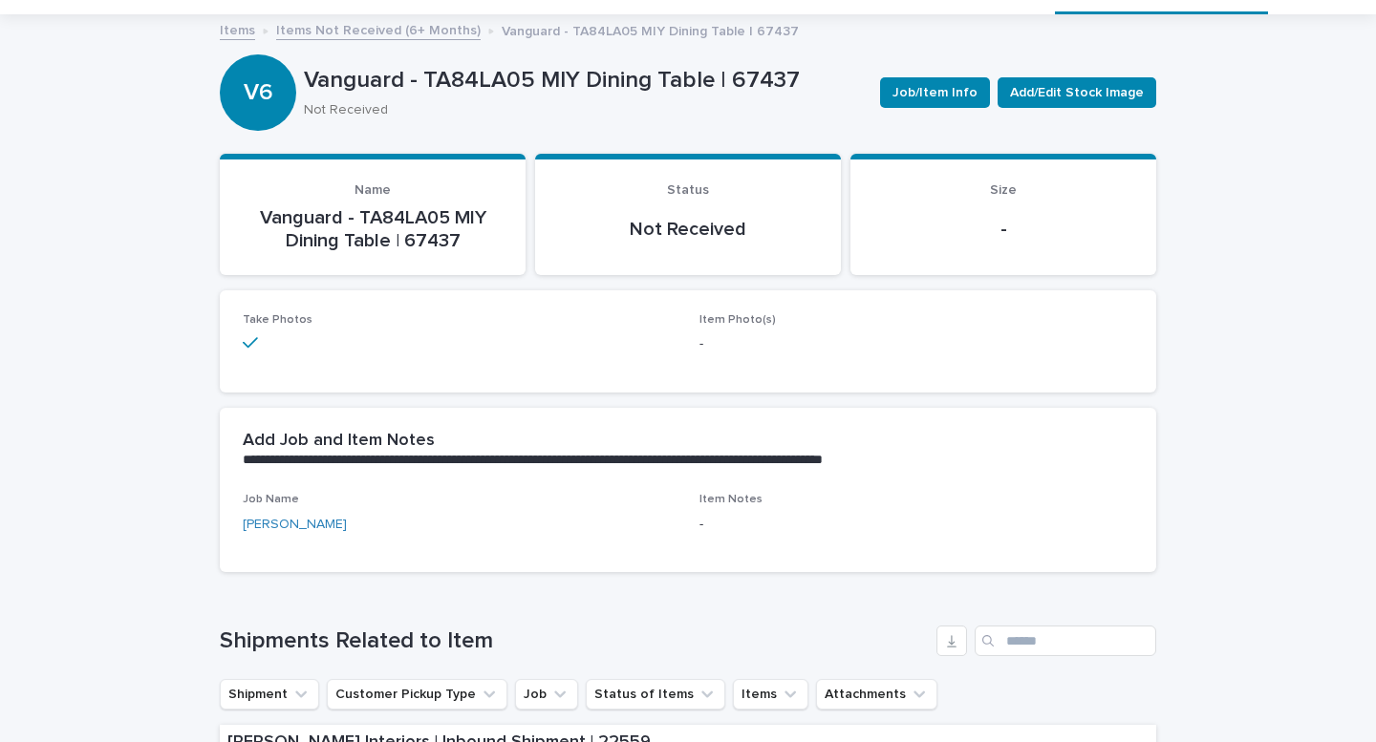 The width and height of the screenshot is (1376, 742). Describe the element at coordinates (1065, 641) in the screenshot. I see `input: Search` at that location.